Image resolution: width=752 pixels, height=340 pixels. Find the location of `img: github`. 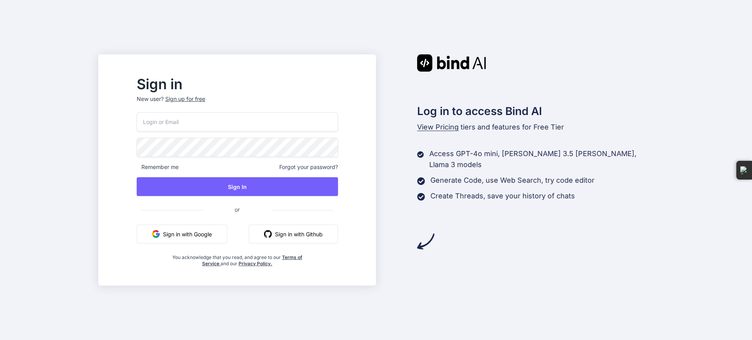

img: github is located at coordinates (268, 234).